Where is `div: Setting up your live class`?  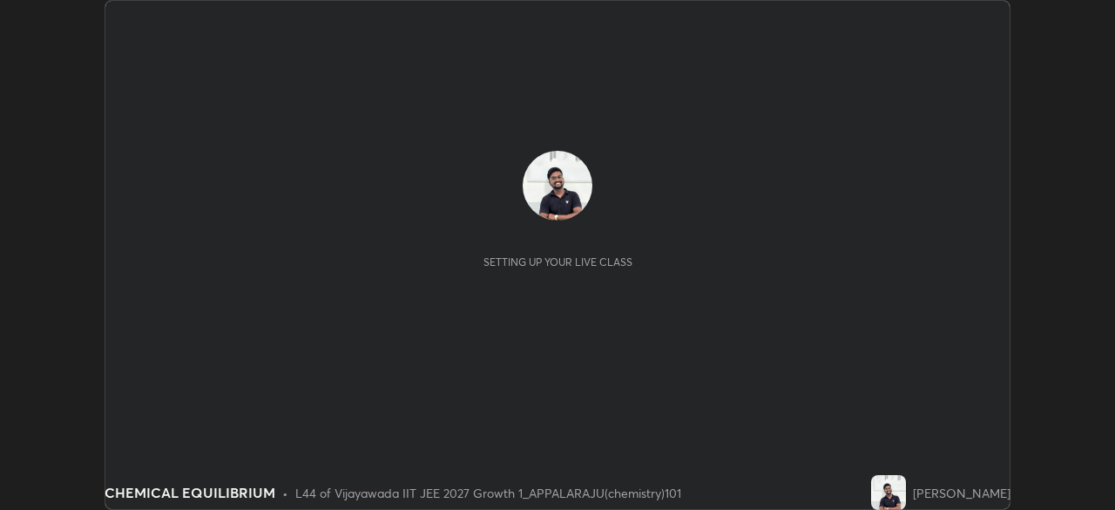
div: Setting up your live class is located at coordinates (557, 261).